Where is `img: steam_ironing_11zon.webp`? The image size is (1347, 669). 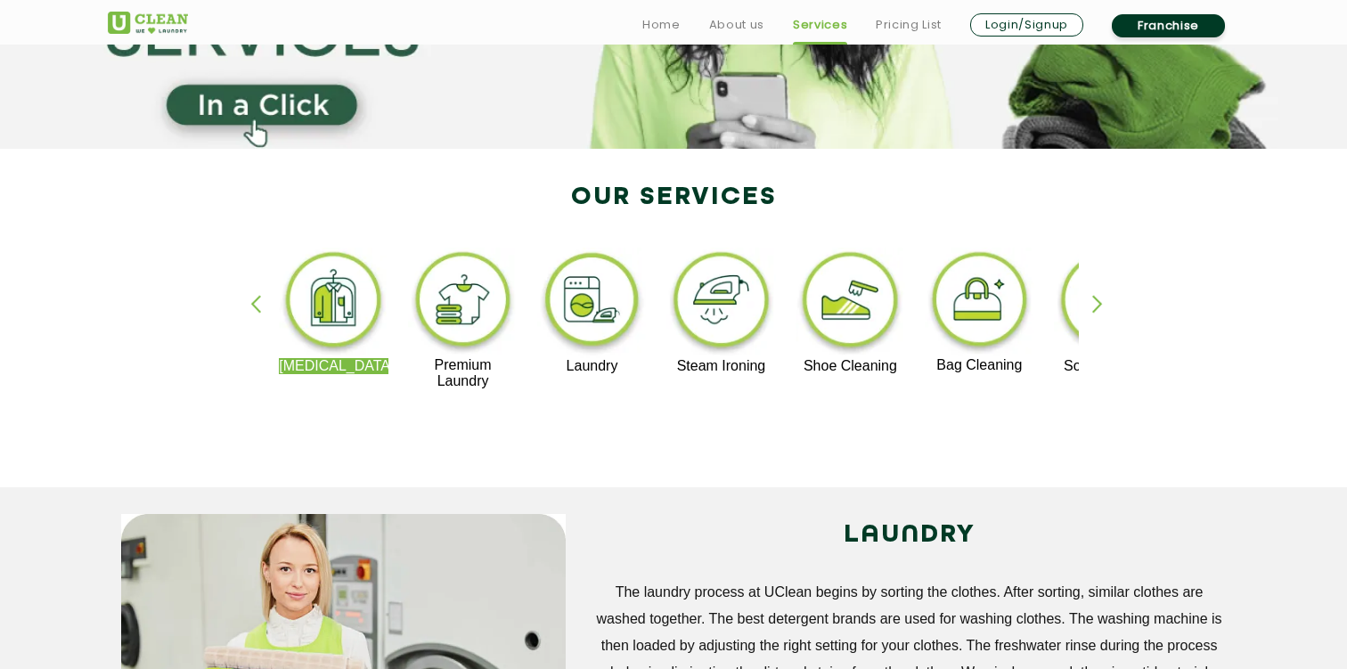
img: steam_ironing_11zon.webp is located at coordinates (720, 303).